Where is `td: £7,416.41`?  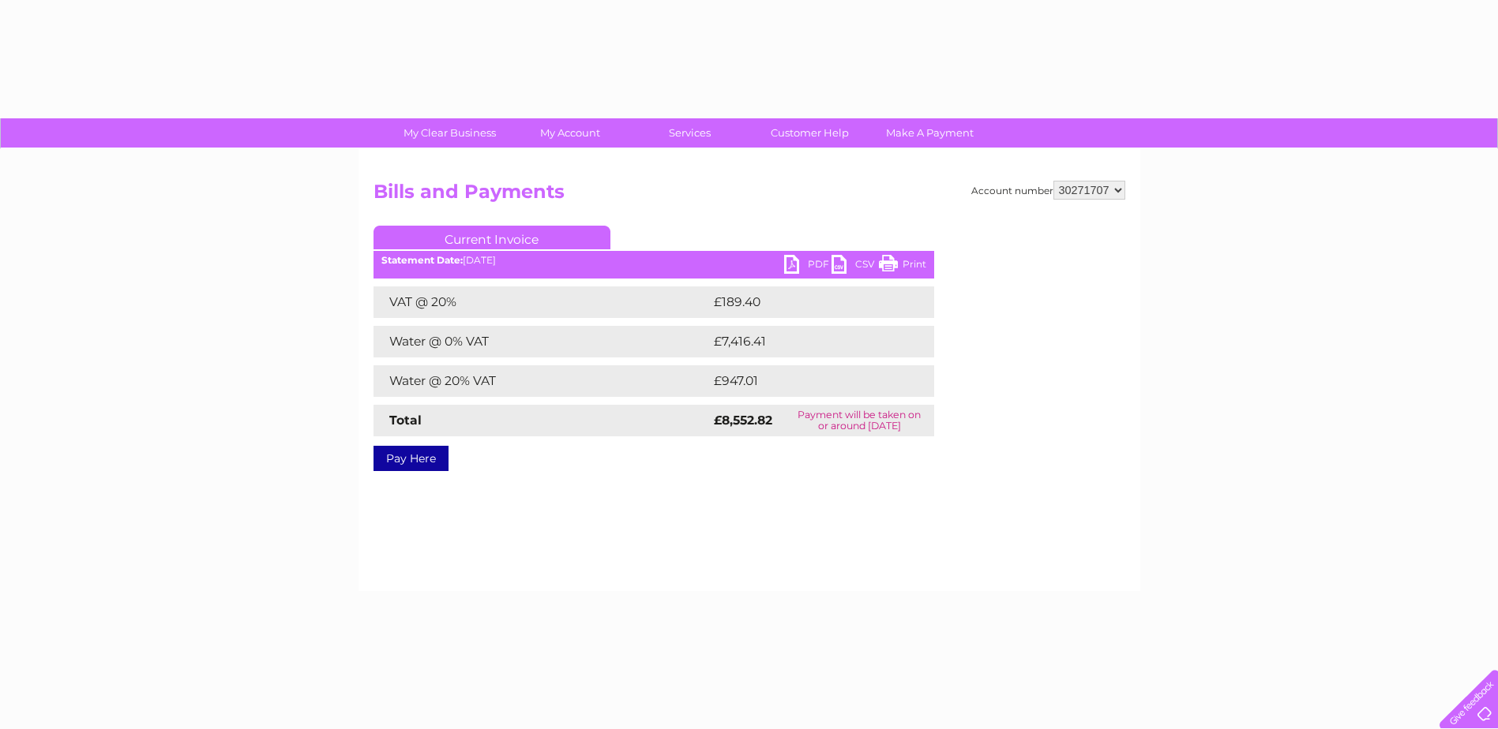 td: £7,416.41 is located at coordinates (808, 342).